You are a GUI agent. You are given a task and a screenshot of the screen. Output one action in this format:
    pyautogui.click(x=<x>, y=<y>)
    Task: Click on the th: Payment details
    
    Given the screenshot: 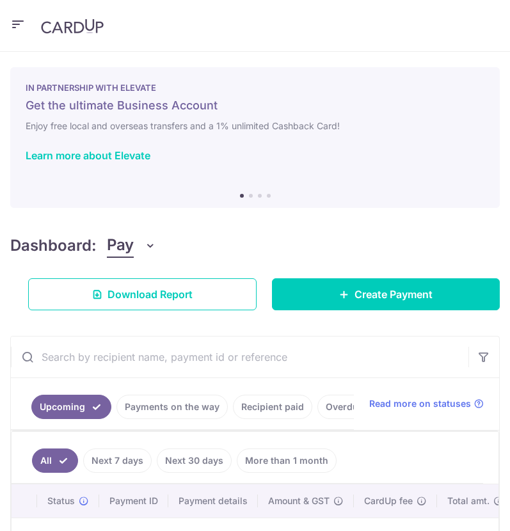 What is the action you would take?
    pyautogui.click(x=213, y=501)
    